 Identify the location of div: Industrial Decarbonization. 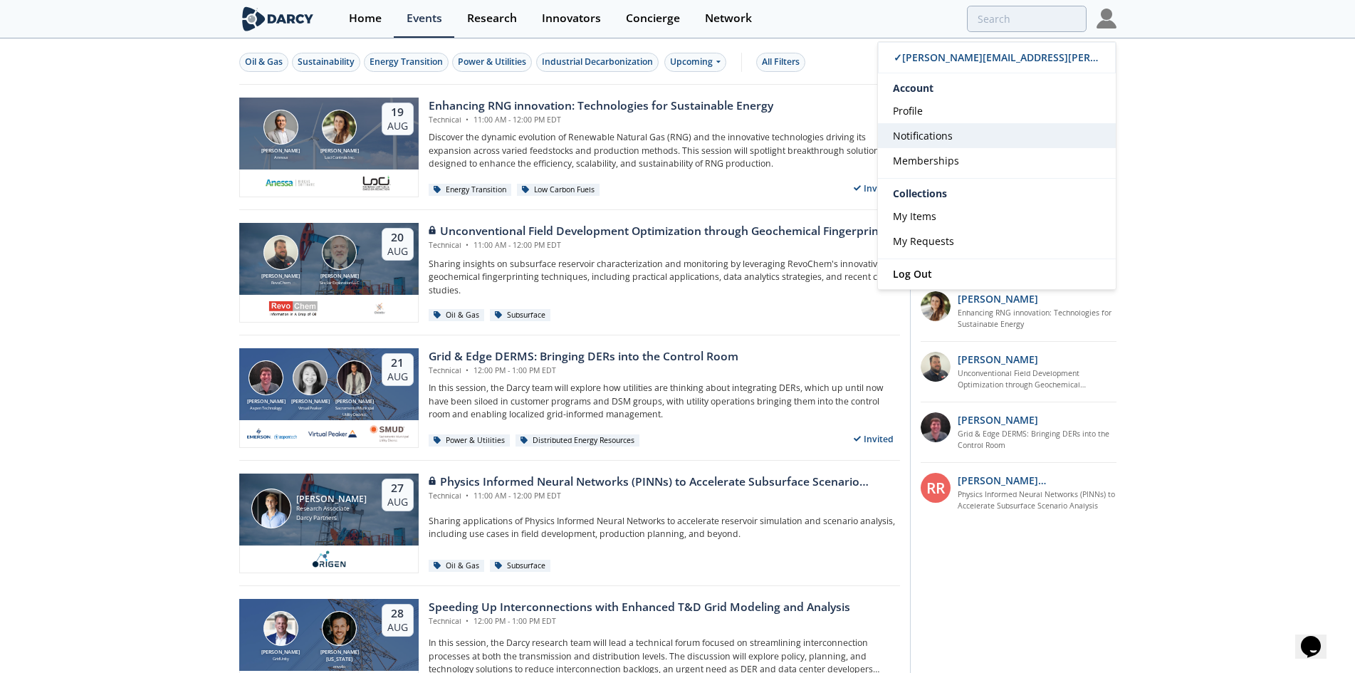
(598, 62).